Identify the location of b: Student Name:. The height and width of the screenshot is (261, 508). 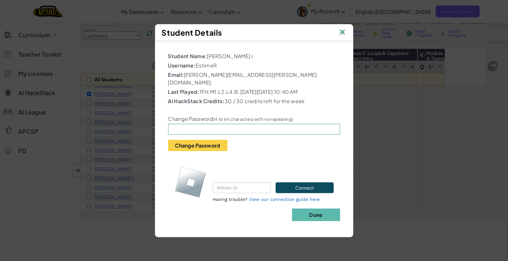
(188, 56).